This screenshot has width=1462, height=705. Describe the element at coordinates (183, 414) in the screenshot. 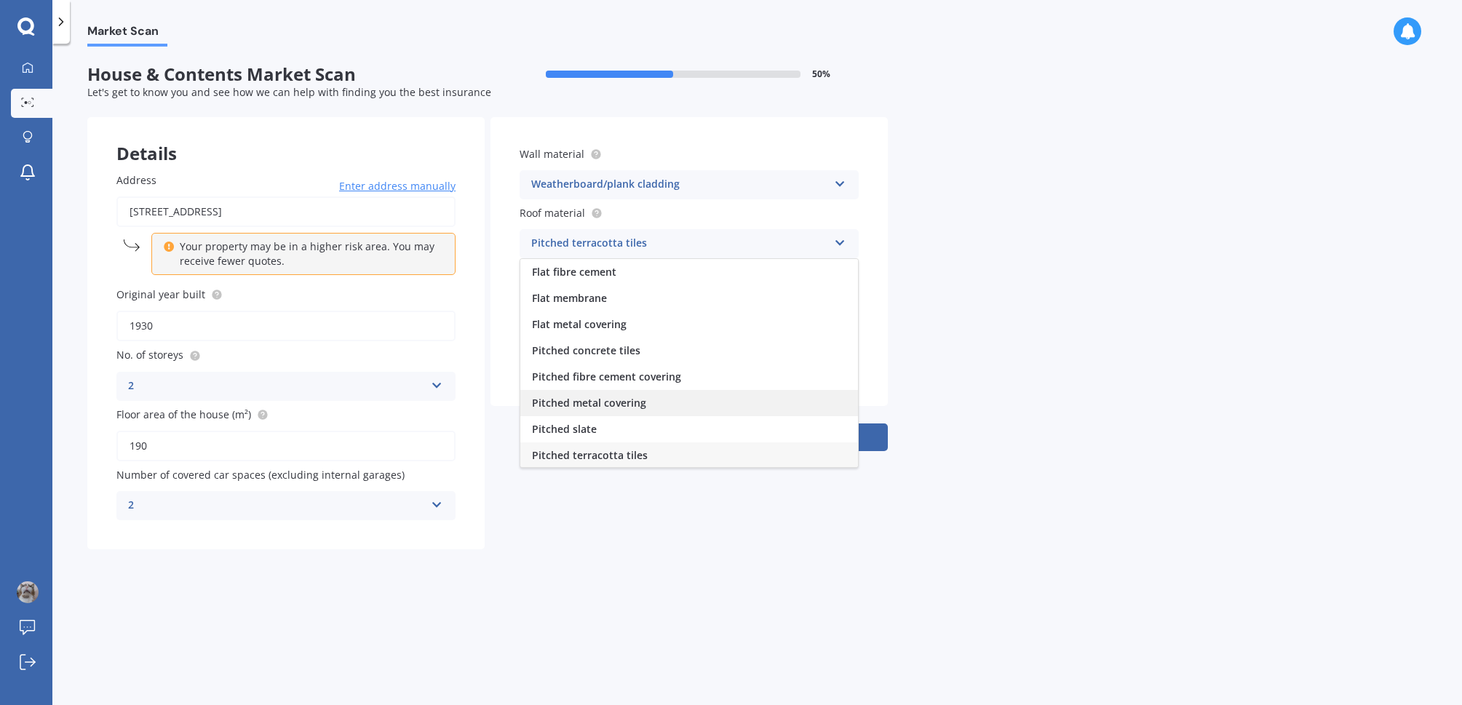

I see `span: Floor area of the house (m²)` at that location.